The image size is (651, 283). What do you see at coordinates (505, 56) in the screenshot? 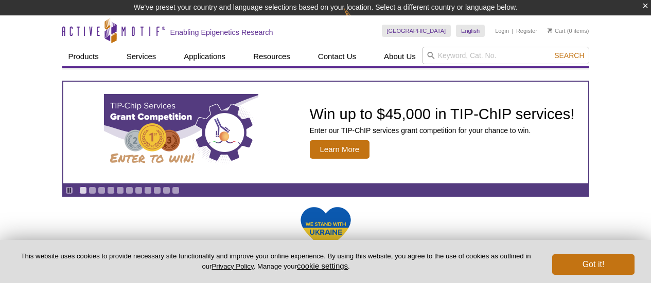
I see `input: Keyword, Cat. No.` at bounding box center [505, 56].